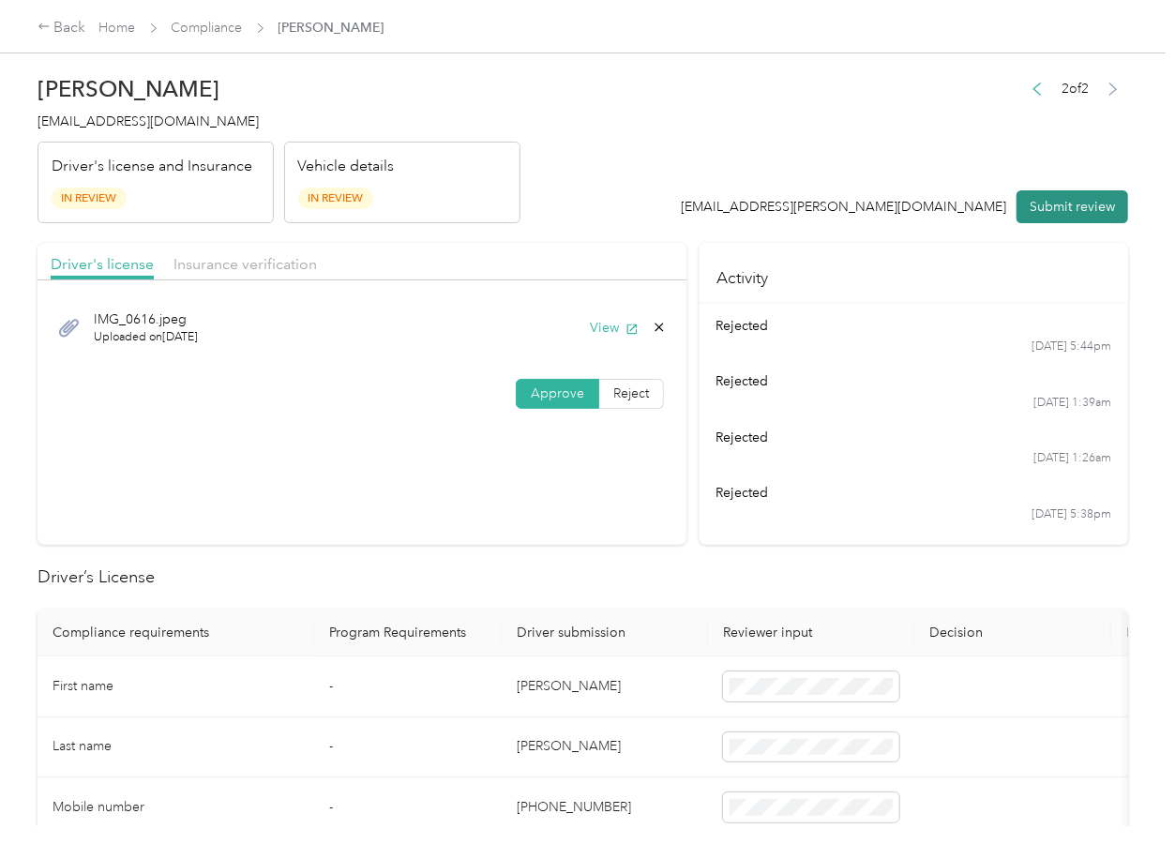 Image resolution: width=1175 pixels, height=859 pixels. What do you see at coordinates (175, 686) in the screenshot?
I see `td: First name` at bounding box center [175, 686].